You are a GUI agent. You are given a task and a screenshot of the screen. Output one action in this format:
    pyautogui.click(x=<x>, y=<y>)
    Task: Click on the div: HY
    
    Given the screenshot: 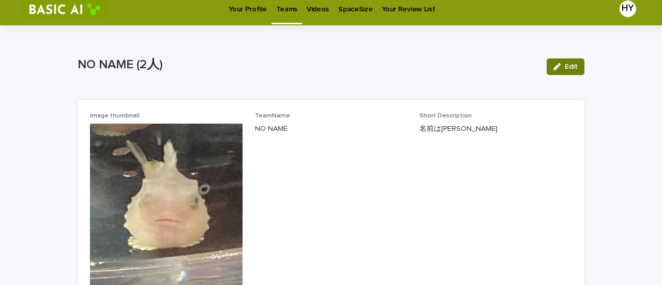 What is the action you would take?
    pyautogui.click(x=628, y=9)
    